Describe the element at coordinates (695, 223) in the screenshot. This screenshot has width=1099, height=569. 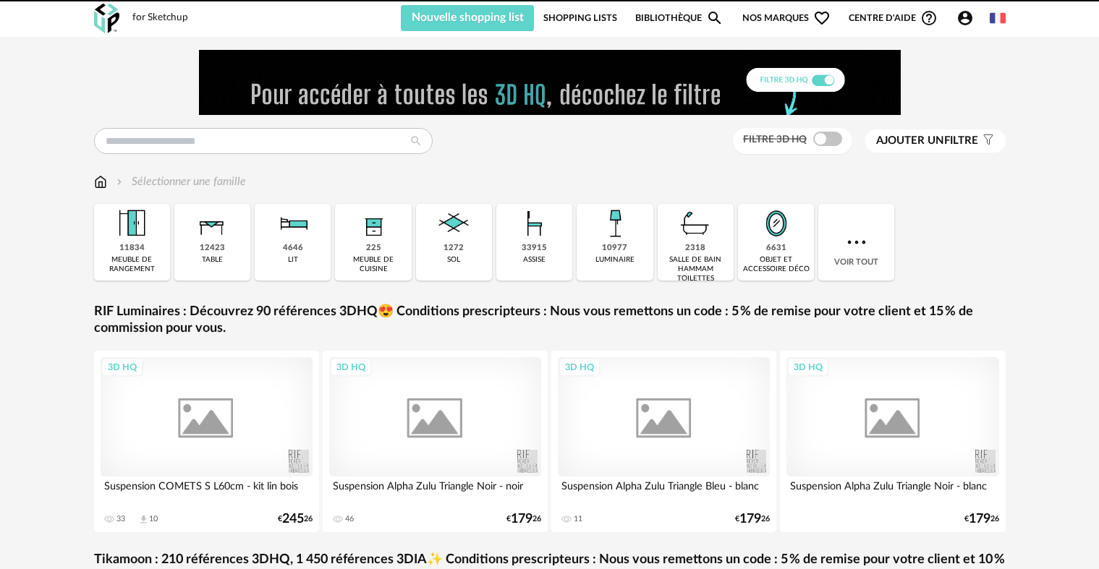
I see `img: Salle%20de%20bain.png` at that location.